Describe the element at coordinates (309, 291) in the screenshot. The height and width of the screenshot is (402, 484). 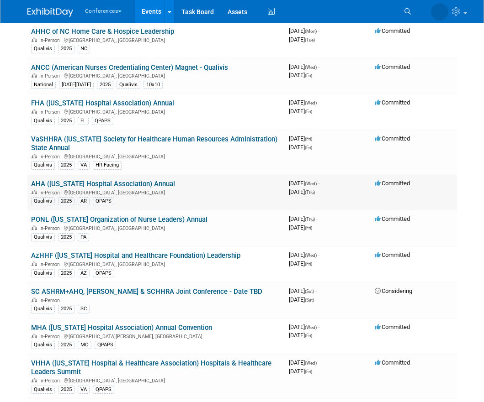
I see `span: (Sat)` at that location.